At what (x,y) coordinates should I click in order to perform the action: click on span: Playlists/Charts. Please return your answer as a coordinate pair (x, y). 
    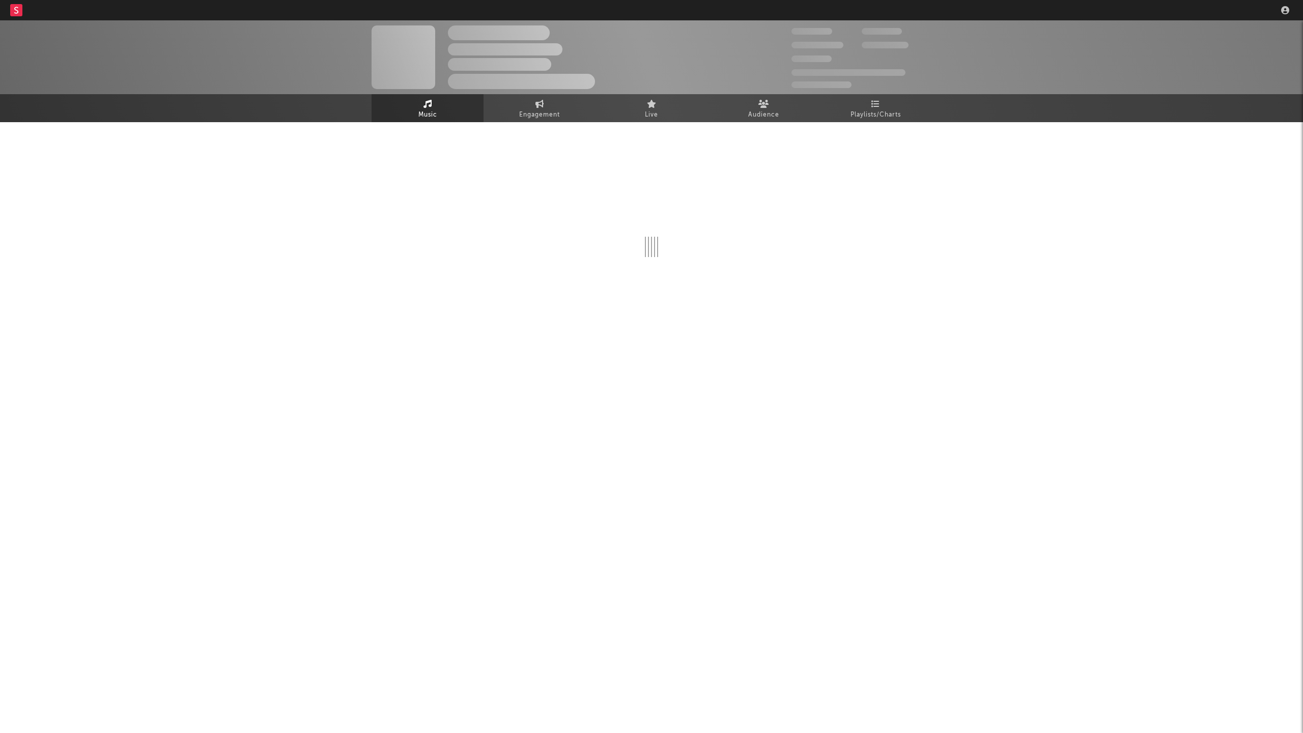
    Looking at the image, I should click on (876, 115).